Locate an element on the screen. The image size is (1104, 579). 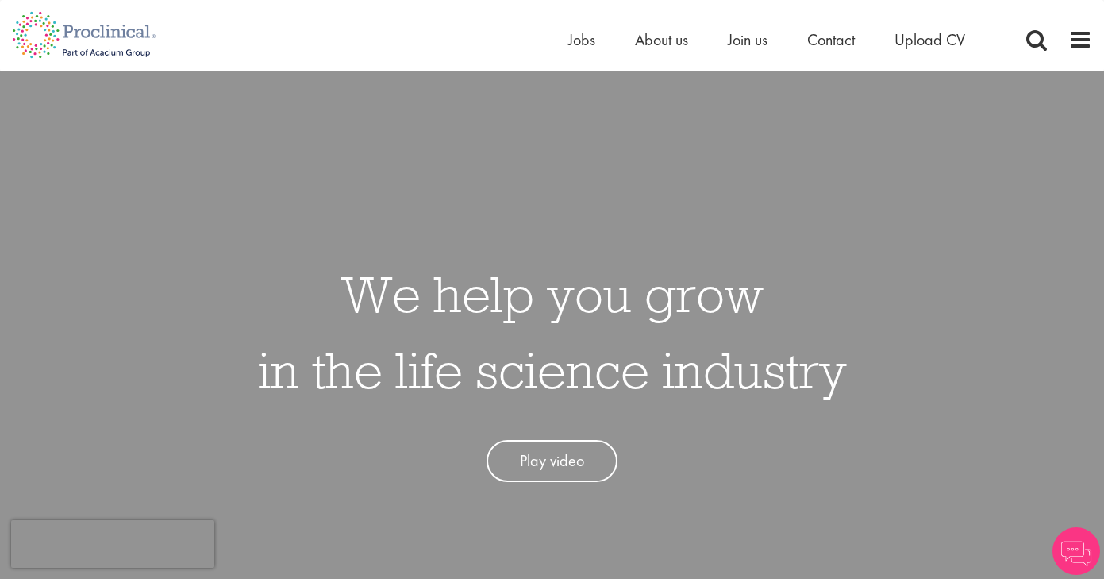
a: About us is located at coordinates (661, 40).